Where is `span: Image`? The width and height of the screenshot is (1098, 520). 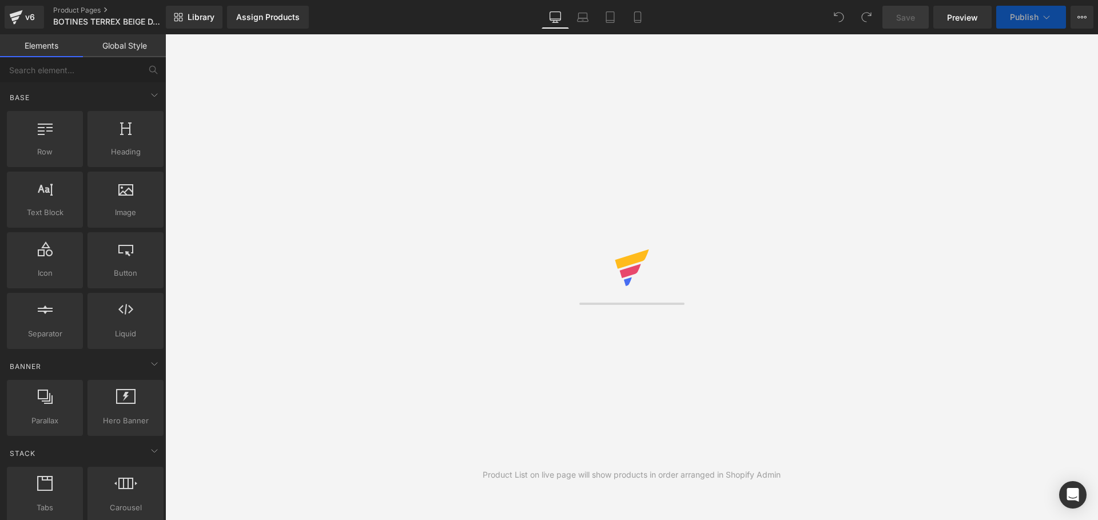
span: Image is located at coordinates (125, 212).